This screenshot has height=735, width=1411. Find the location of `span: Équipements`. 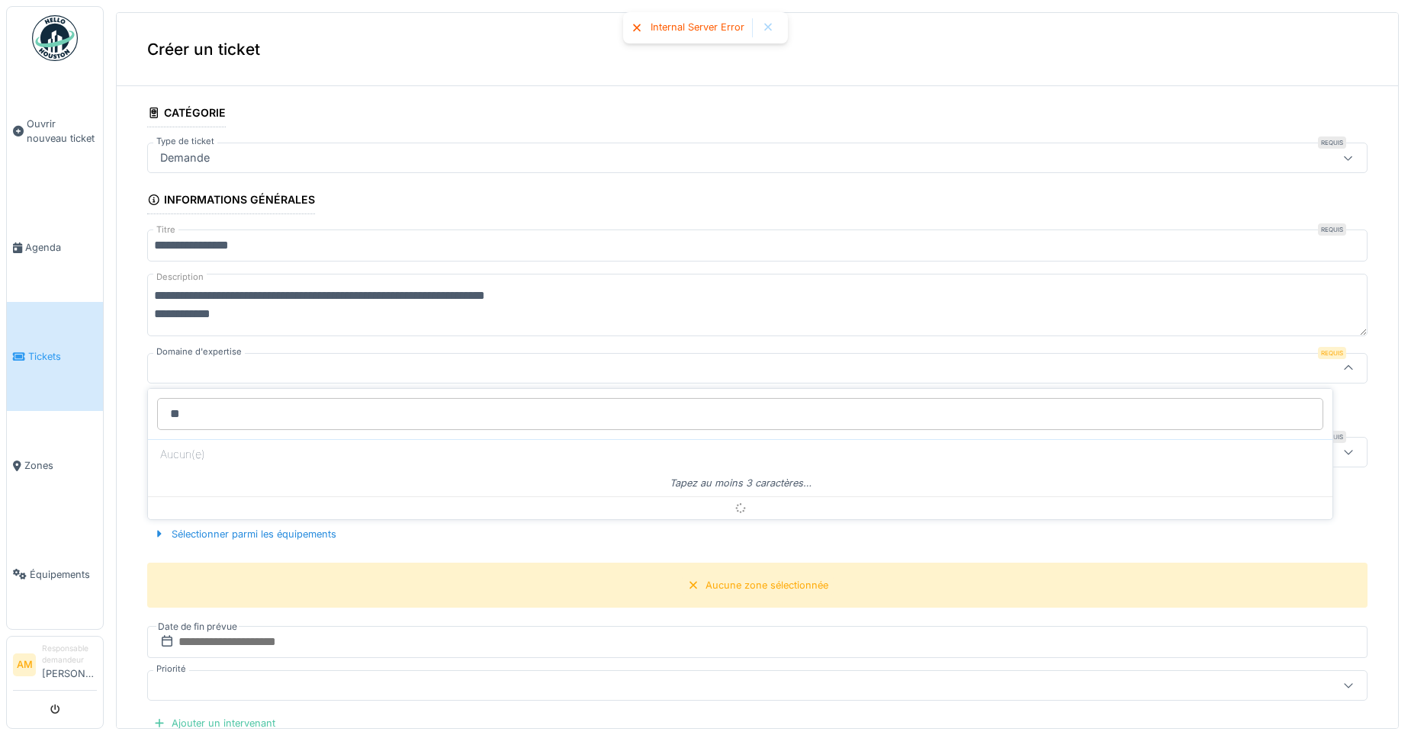

span: Équipements is located at coordinates (63, 574).